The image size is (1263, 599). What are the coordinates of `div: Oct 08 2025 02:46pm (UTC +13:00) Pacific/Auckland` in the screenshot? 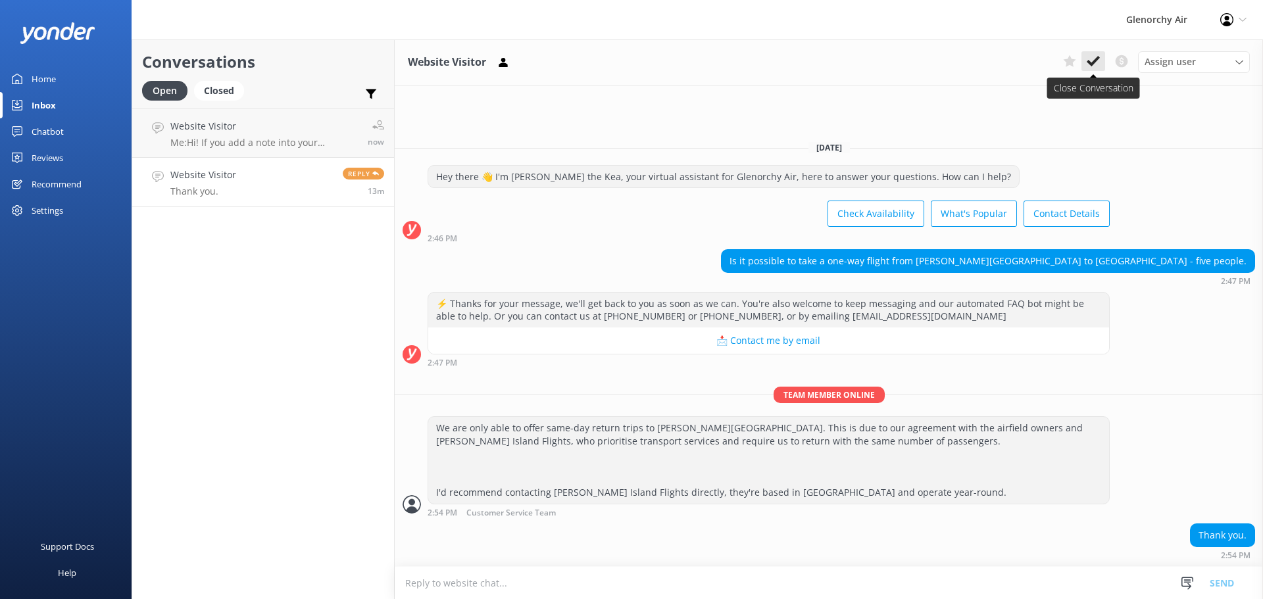 It's located at (769, 238).